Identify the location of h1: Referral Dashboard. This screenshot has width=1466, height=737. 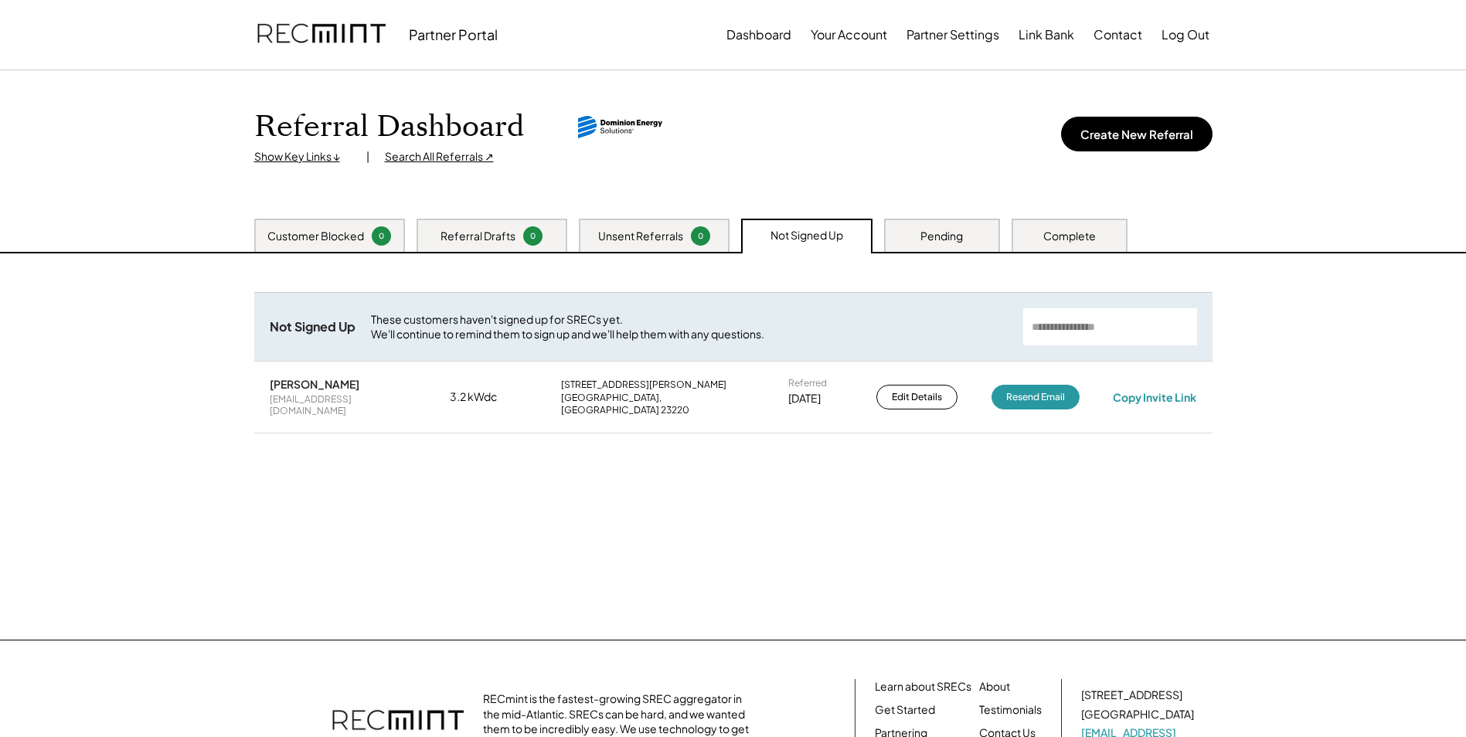
(389, 127).